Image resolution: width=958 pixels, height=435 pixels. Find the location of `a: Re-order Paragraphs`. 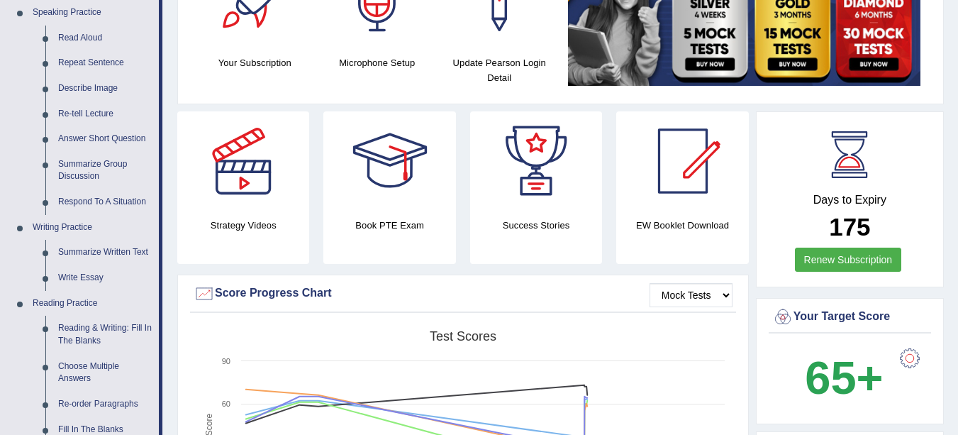

a: Re-order Paragraphs is located at coordinates (105, 404).